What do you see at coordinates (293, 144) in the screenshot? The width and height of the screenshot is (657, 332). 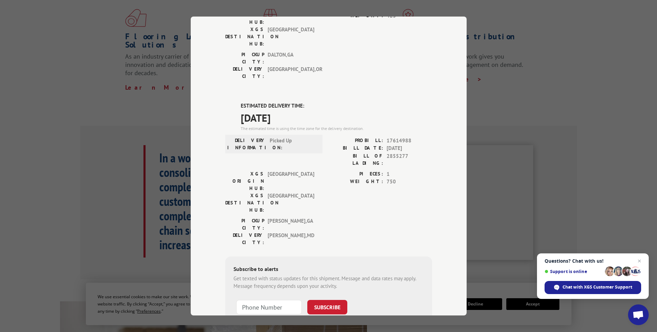 I see `span: Picked Up` at bounding box center [293, 144].